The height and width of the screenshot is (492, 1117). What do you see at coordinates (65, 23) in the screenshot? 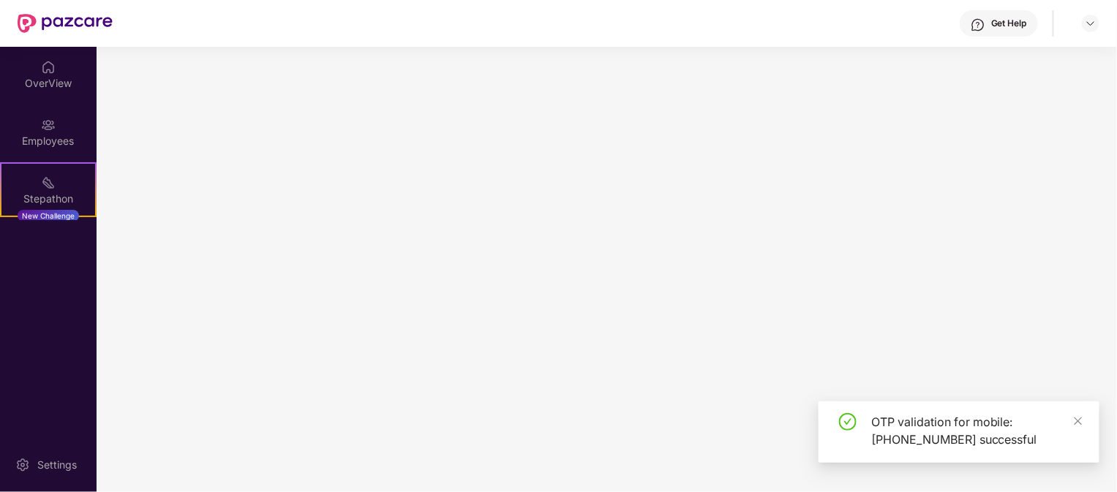
I see `img: New Pazcare Logo` at bounding box center [65, 23].